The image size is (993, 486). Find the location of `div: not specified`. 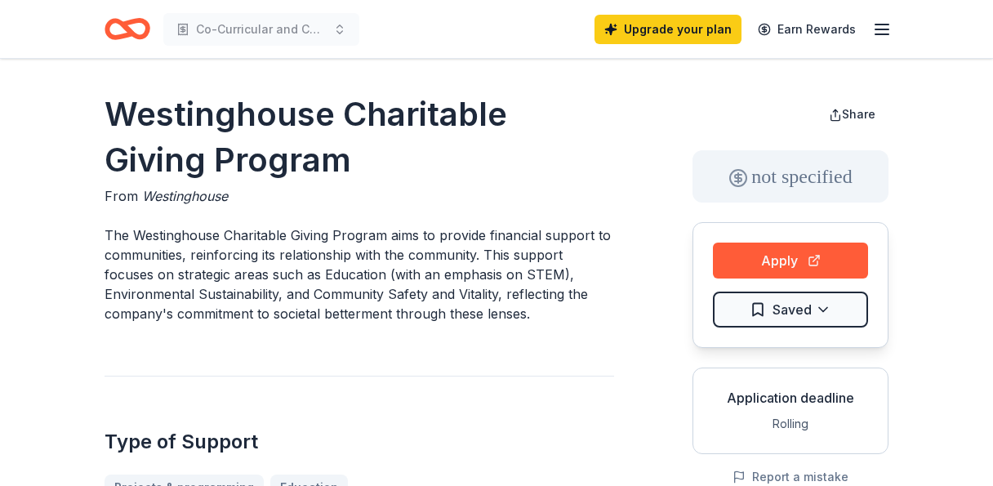

div: not specified is located at coordinates (790, 176).